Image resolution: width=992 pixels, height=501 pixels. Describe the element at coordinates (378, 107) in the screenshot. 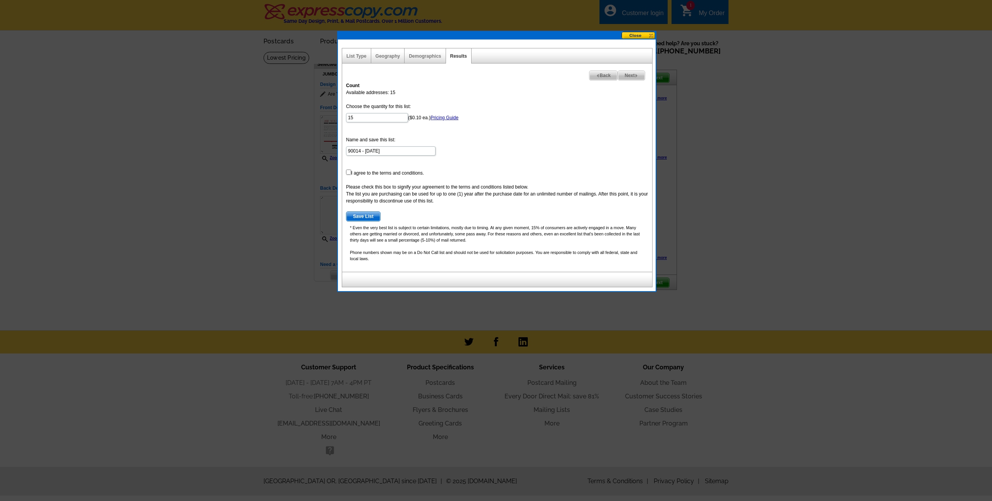

I see `label: Choose the quantity for this list:` at that location.